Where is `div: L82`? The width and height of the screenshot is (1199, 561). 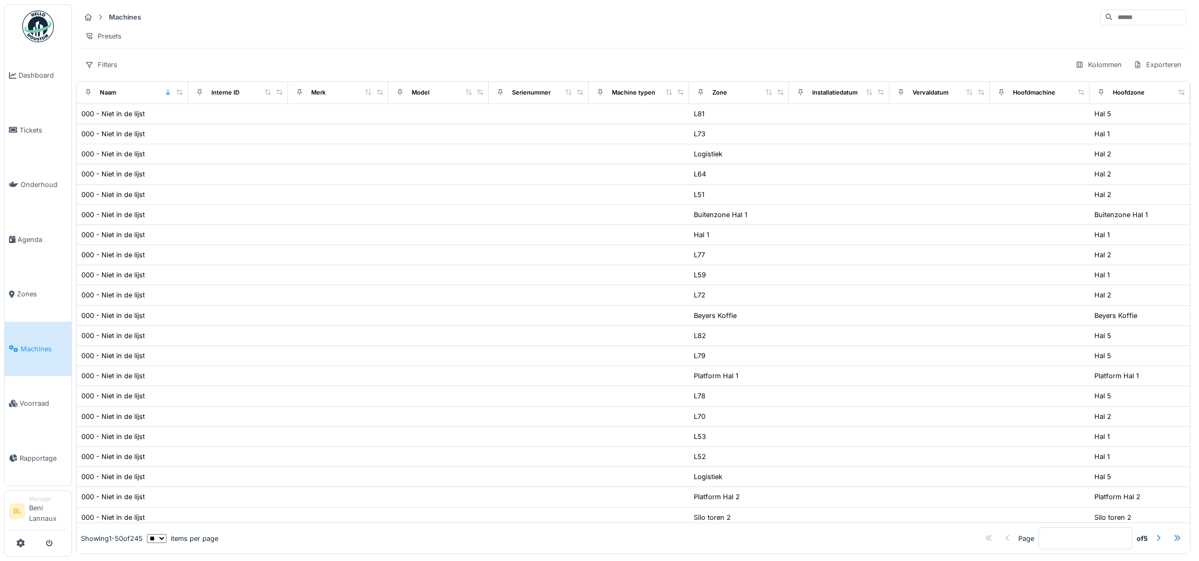 div: L82 is located at coordinates (700, 336).